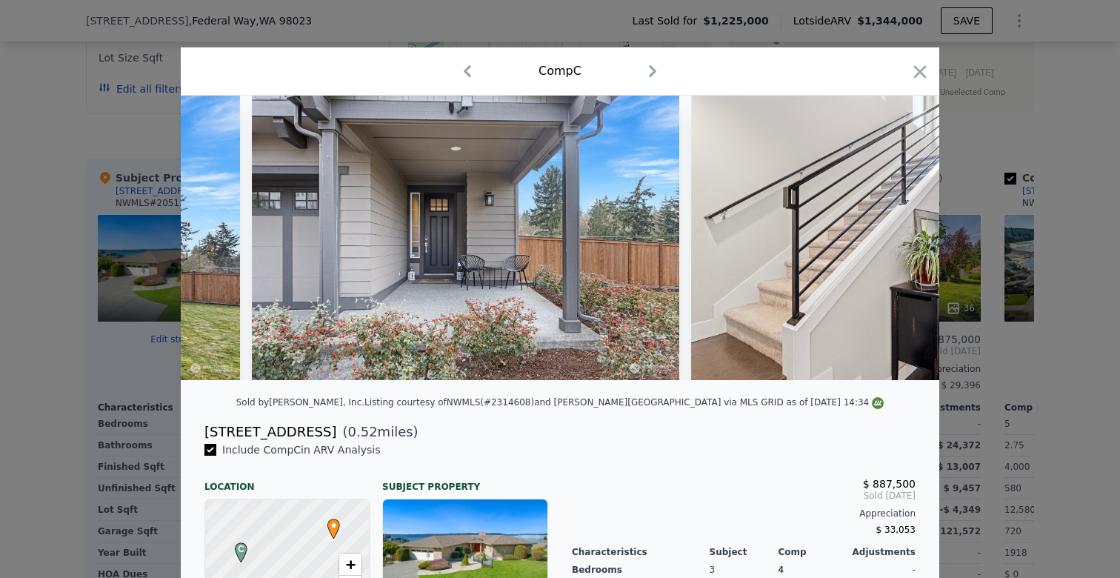  Describe the element at coordinates (288, 481) in the screenshot. I see `div: Location` at that location.